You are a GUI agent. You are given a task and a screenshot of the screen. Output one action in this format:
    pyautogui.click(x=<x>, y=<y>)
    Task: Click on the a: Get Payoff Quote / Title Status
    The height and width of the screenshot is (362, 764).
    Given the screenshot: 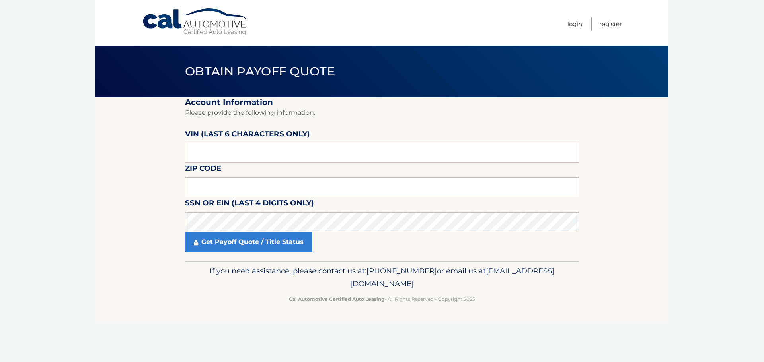 What is the action you would take?
    pyautogui.click(x=249, y=242)
    